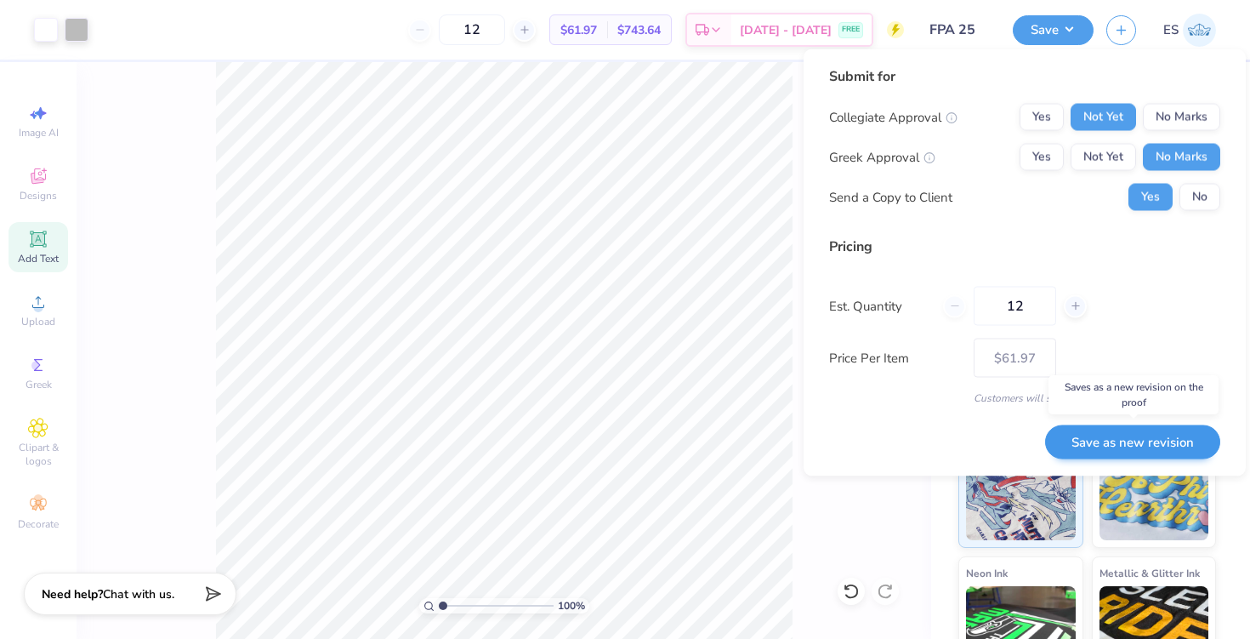 Image resolution: width=1250 pixels, height=639 pixels. What do you see at coordinates (72, 594) in the screenshot?
I see `strong: Need help?` at bounding box center [72, 594].